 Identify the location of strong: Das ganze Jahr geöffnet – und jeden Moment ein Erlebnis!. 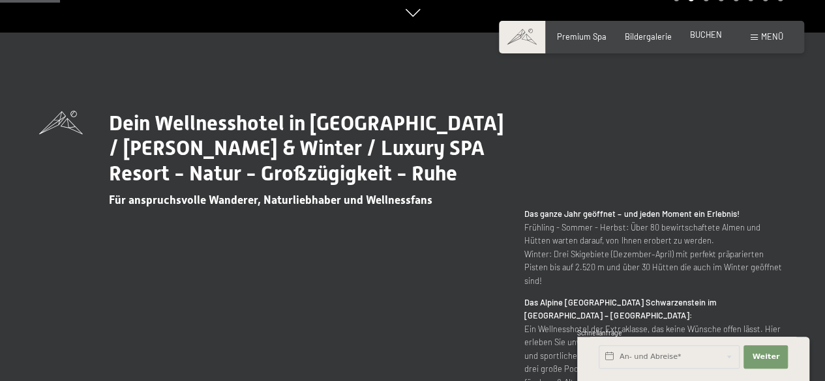
(631, 214).